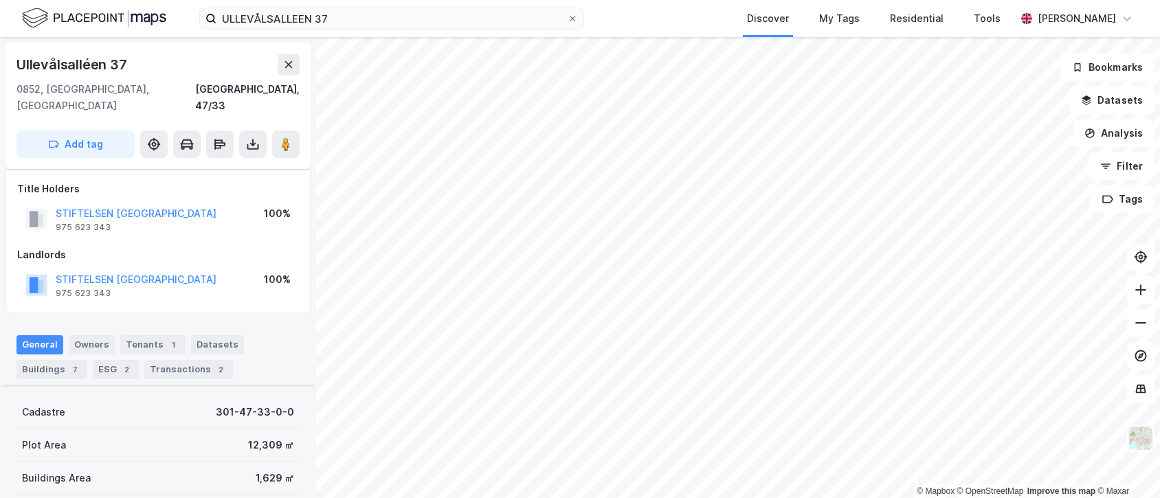  What do you see at coordinates (75, 370) in the screenshot?
I see `div: 7` at bounding box center [75, 370].